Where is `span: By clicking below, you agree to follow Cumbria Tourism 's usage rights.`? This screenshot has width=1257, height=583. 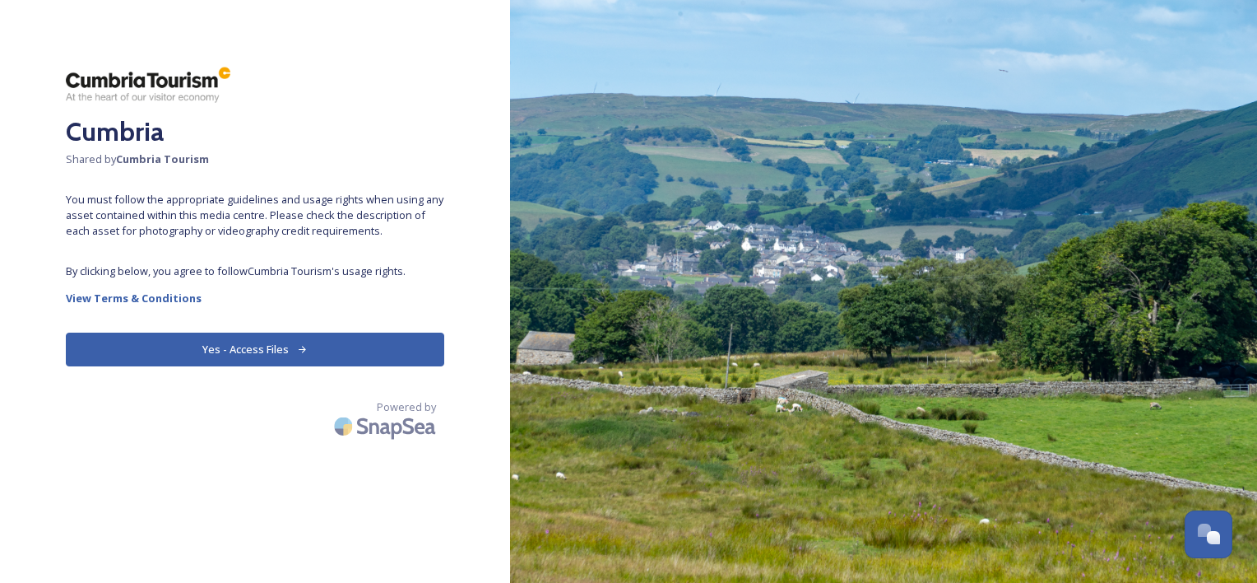 span: By clicking below, you agree to follow Cumbria Tourism 's usage rights. is located at coordinates (255, 271).